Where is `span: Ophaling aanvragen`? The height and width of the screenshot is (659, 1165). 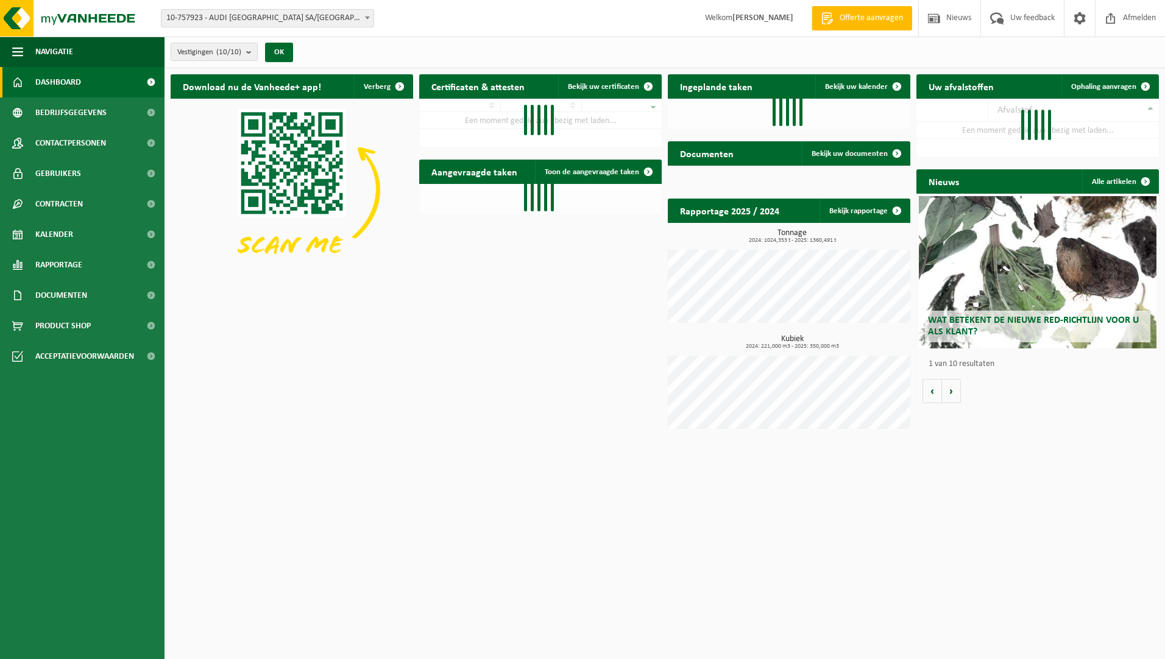 span: Ophaling aanvragen is located at coordinates (1103, 87).